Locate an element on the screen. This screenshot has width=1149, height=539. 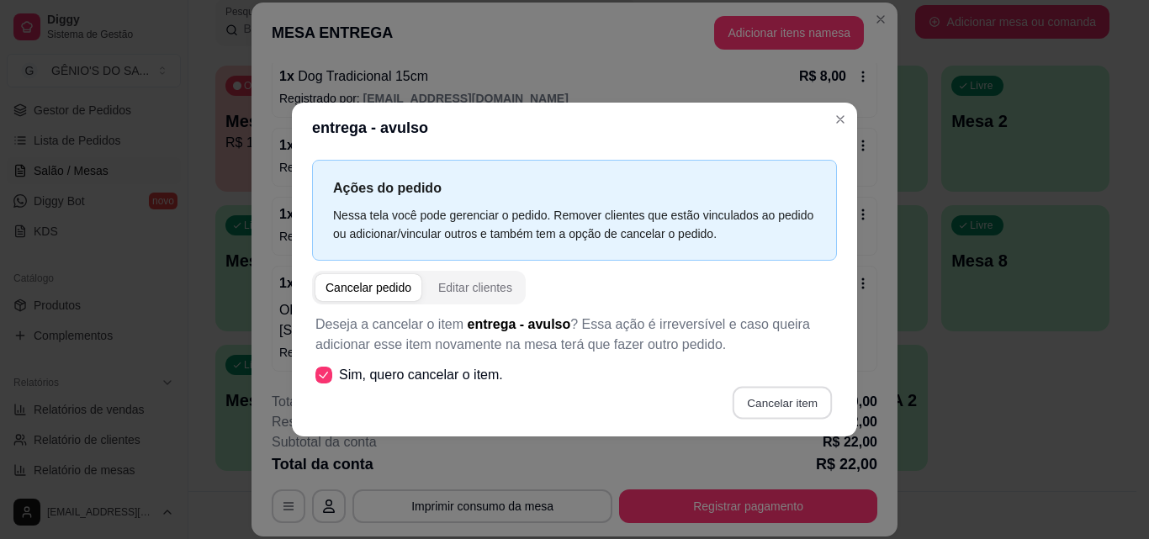
div: Cancelar pedido is located at coordinates (369, 288).